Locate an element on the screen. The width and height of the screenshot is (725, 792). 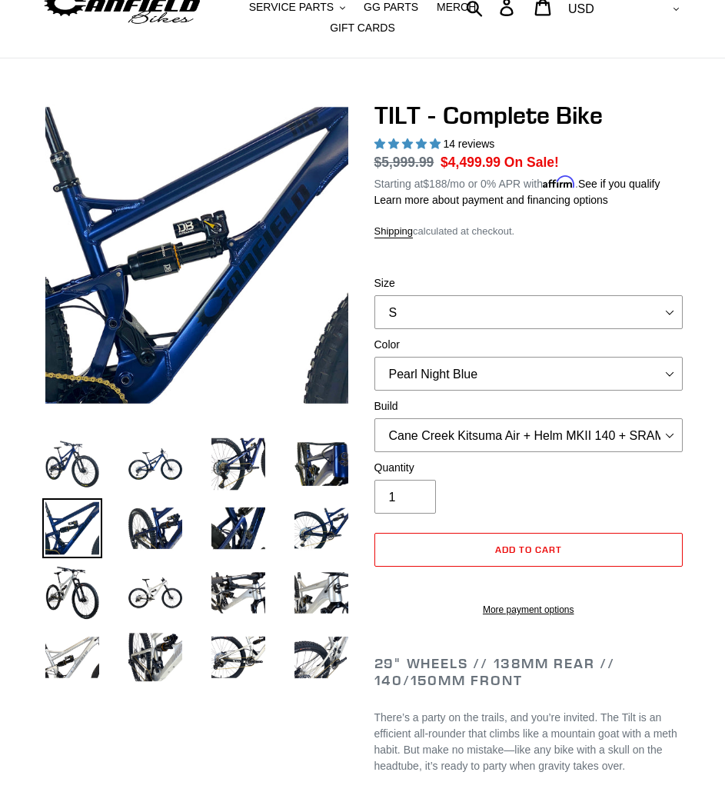
s: $5,999.99 is located at coordinates (404, 162).